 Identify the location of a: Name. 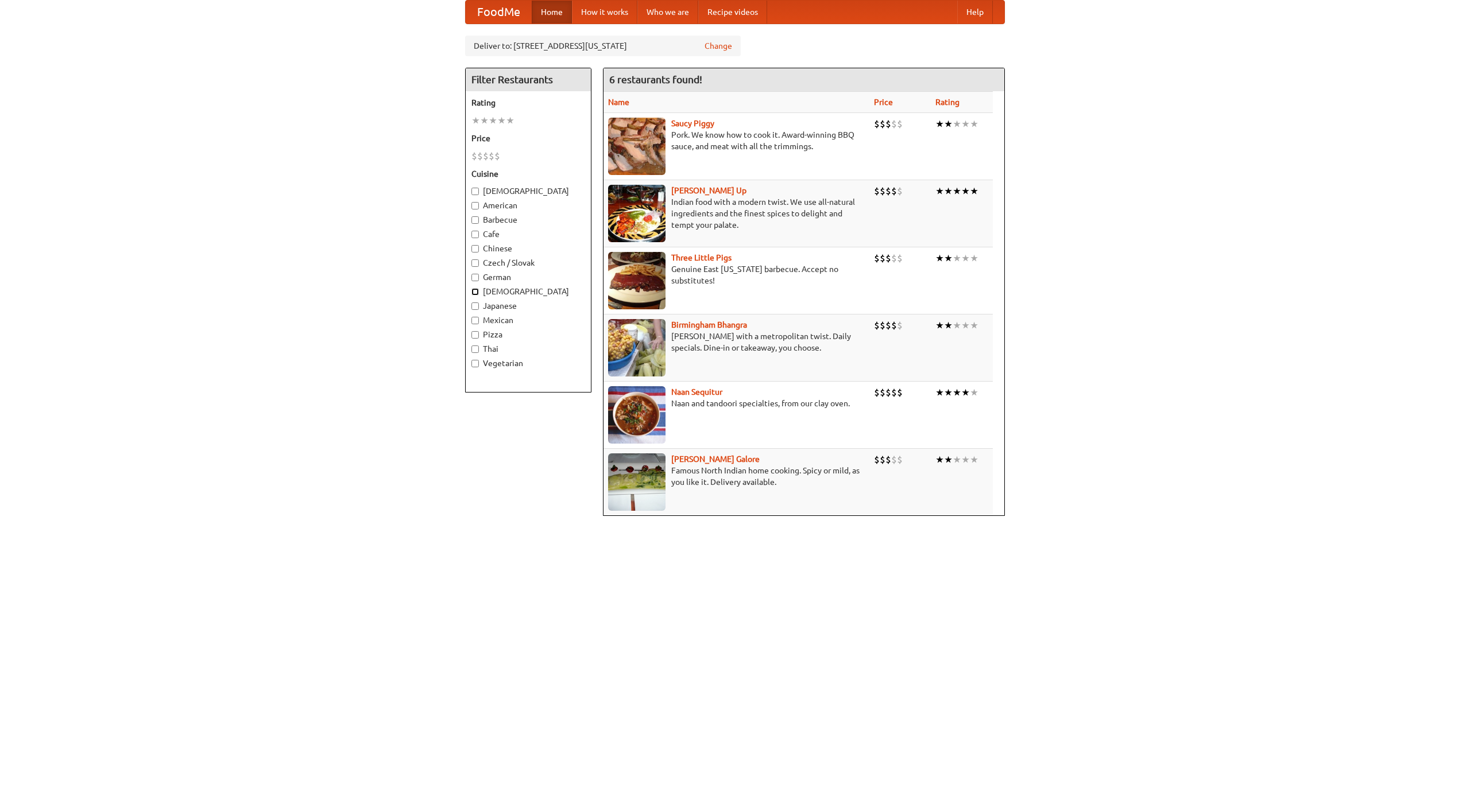
(618, 102).